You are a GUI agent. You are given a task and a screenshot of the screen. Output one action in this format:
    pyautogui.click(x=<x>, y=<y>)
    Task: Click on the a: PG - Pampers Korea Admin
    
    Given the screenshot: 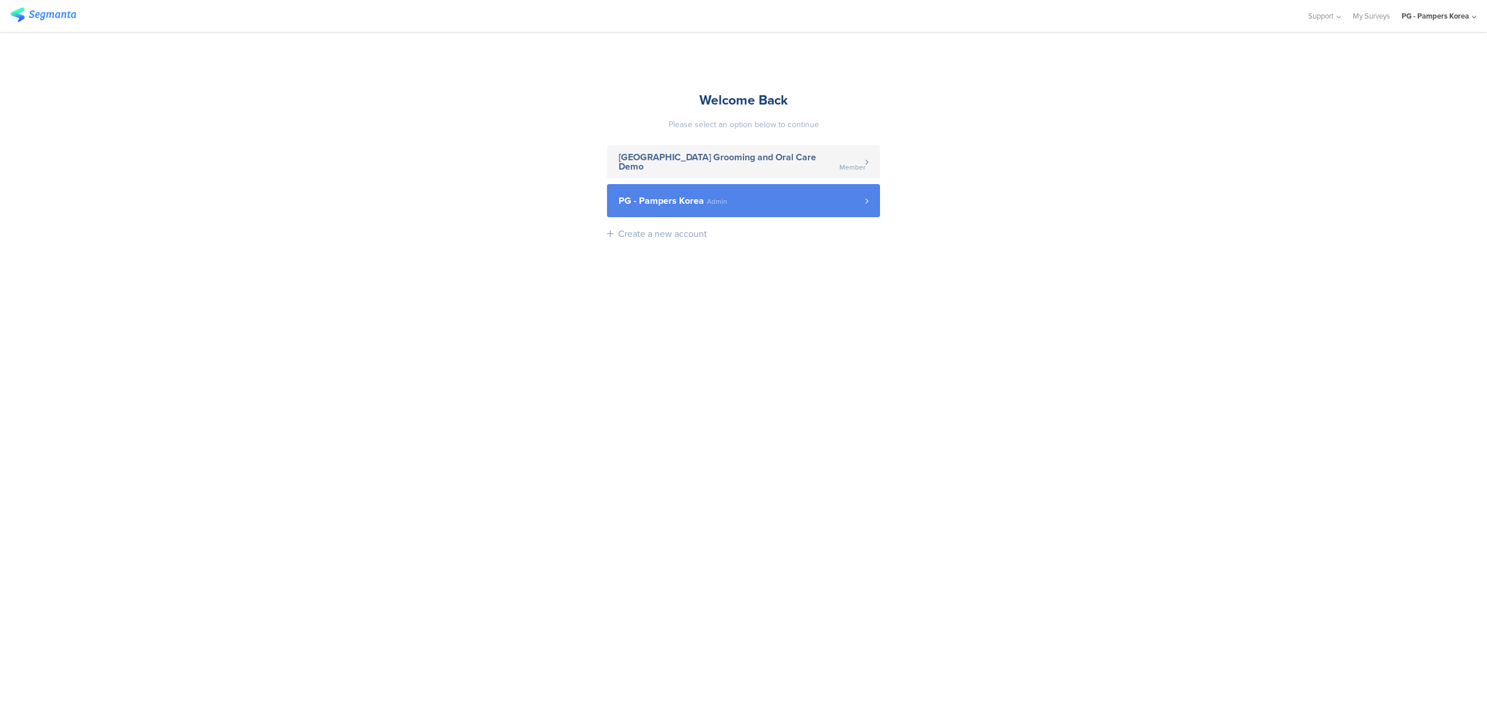 What is the action you would take?
    pyautogui.click(x=743, y=200)
    